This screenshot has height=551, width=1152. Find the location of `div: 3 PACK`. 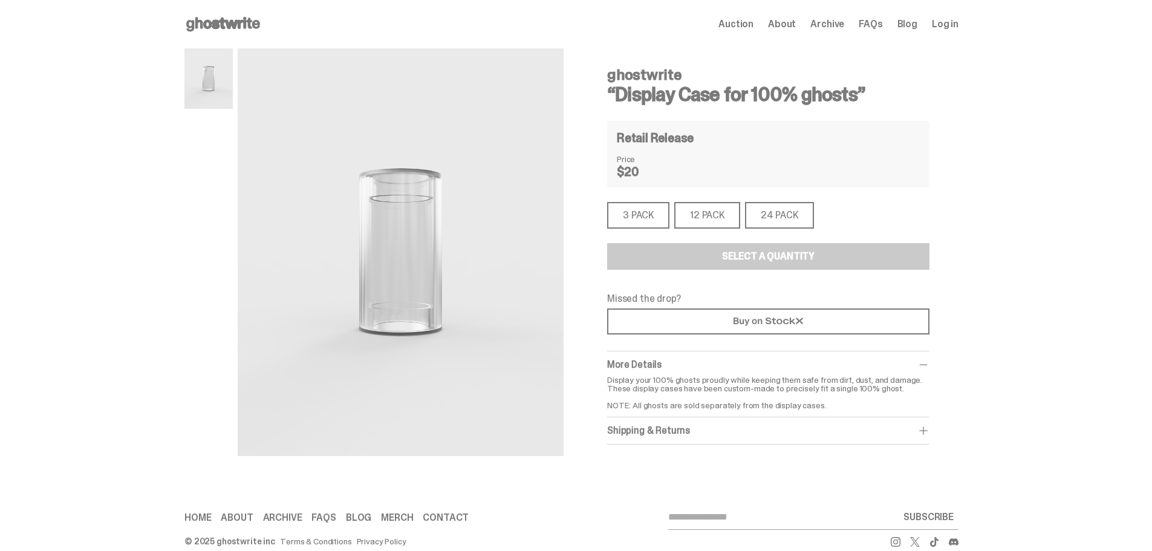

div: 3 PACK is located at coordinates (638, 215).